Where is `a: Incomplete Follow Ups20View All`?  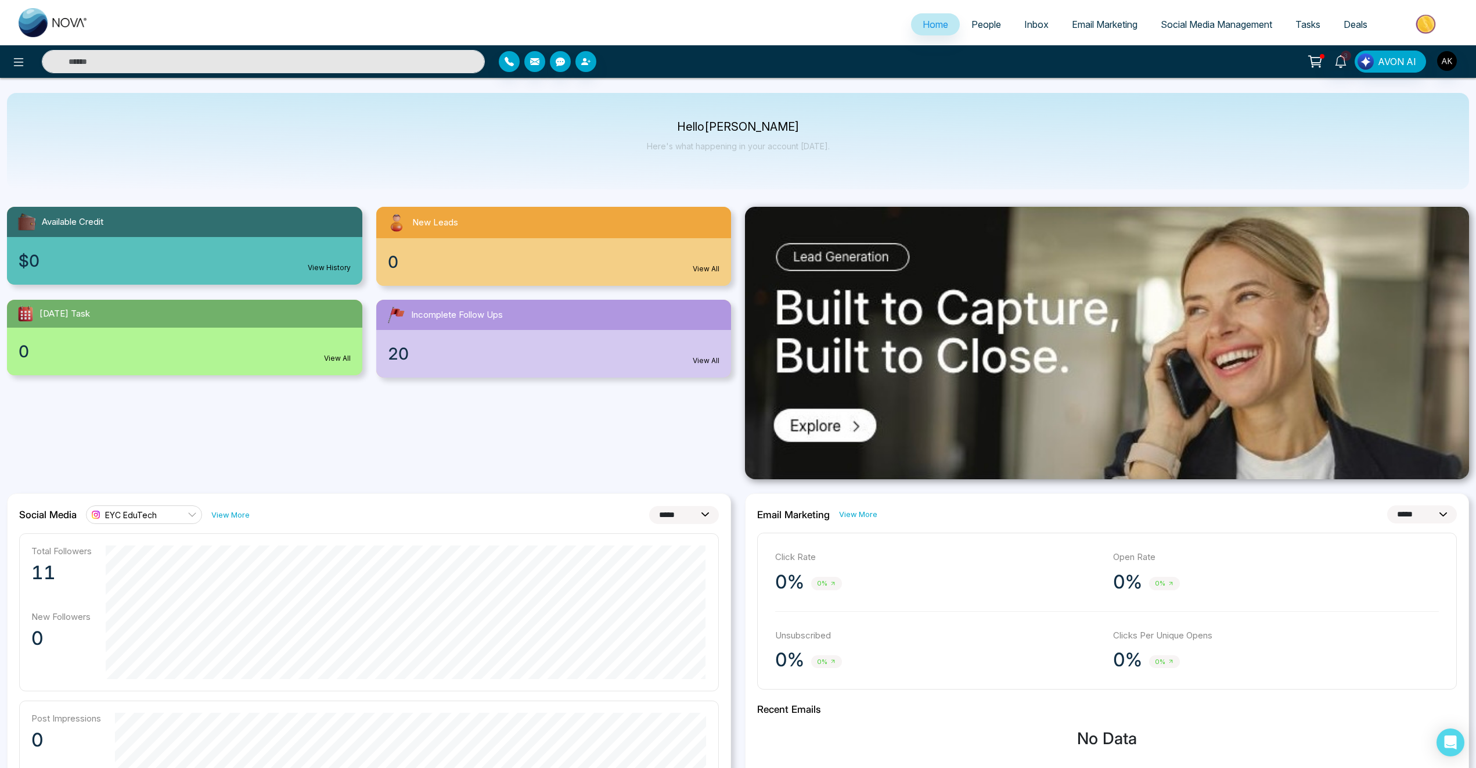 a: Incomplete Follow Ups20View All is located at coordinates (554, 339).